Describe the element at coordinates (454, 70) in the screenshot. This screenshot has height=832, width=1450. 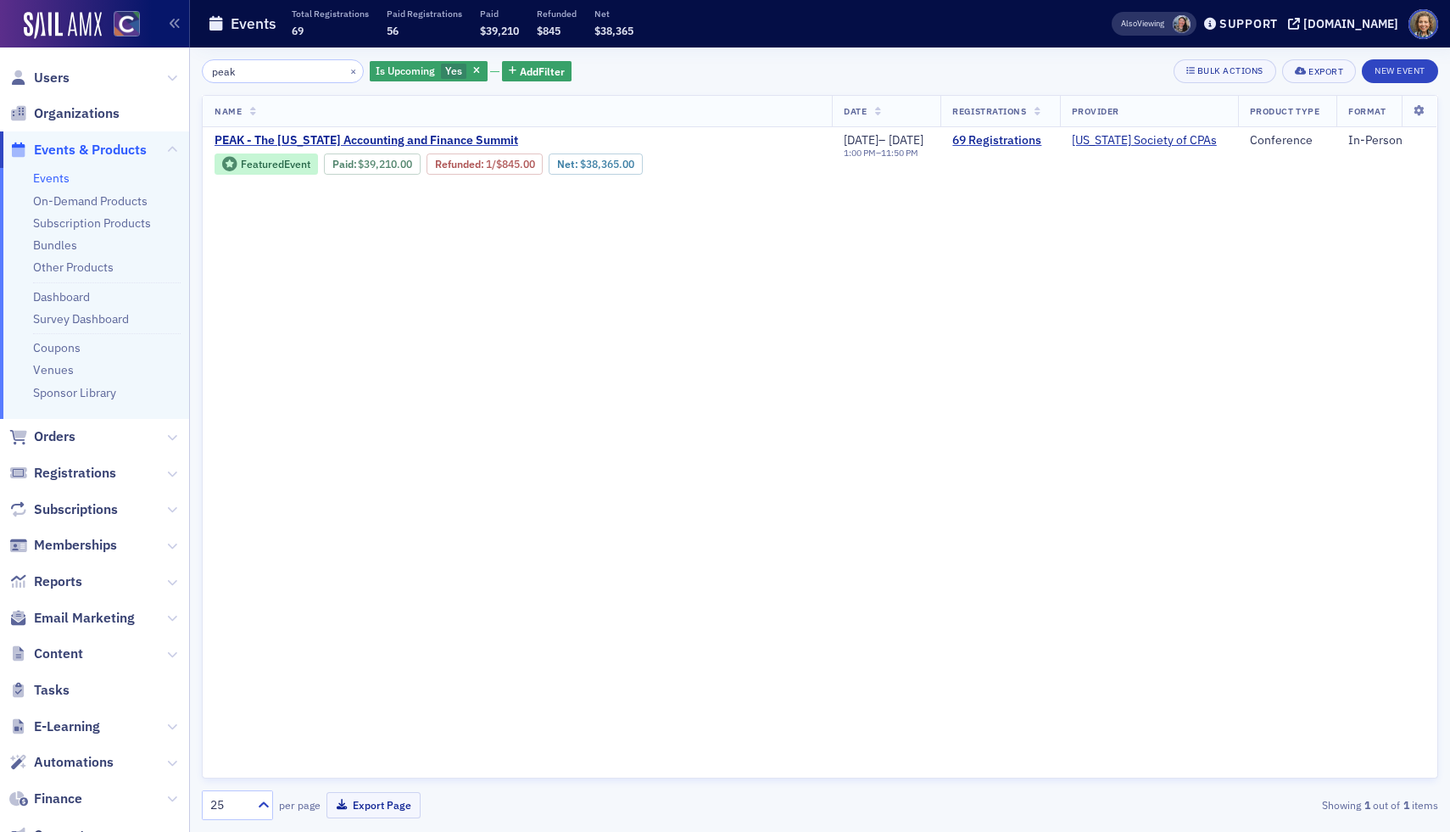
I see `span: Yes` at that location.